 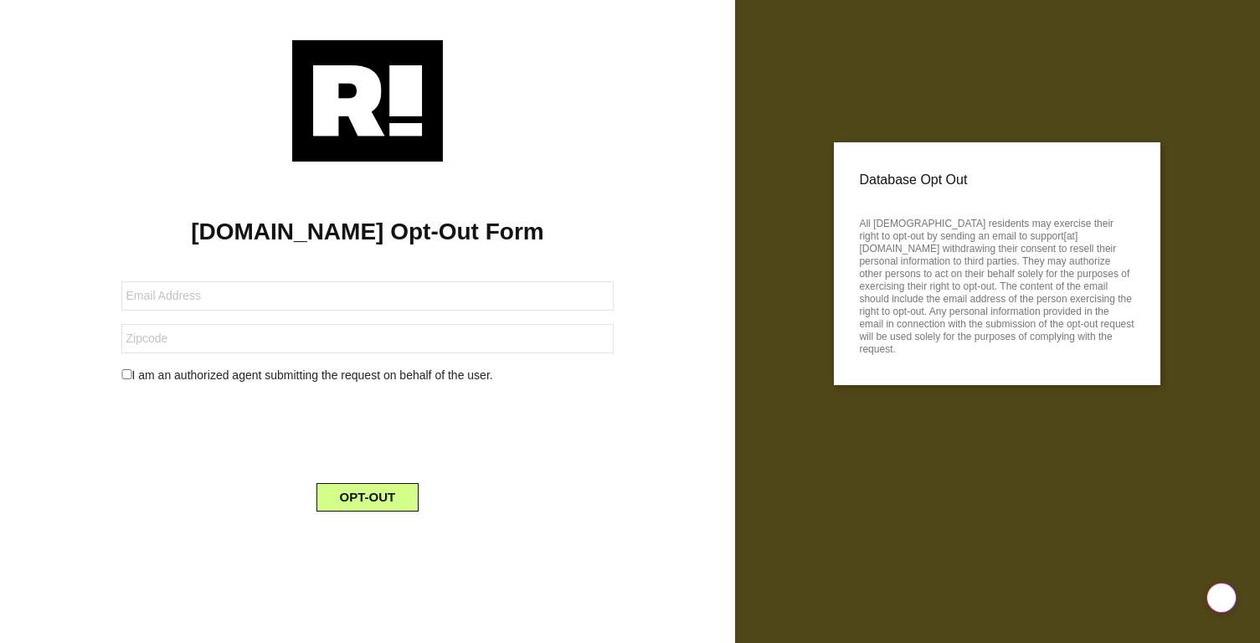 I want to click on input: Zipcode, so click(x=367, y=338).